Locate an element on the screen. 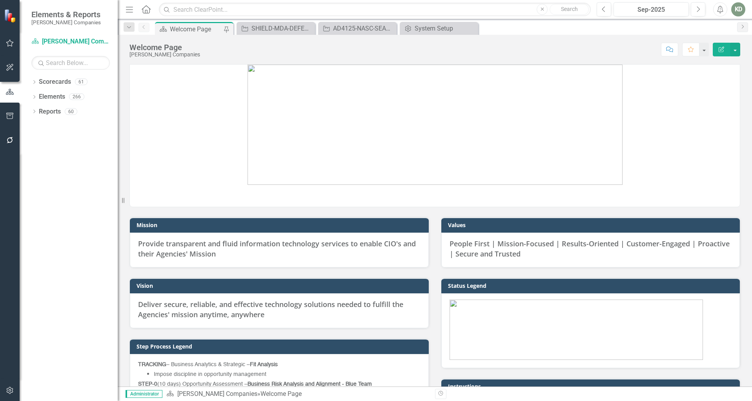  span: Provide transparent and fluid information technology services to enable CIO's and their Agencies'... is located at coordinates (277, 249).